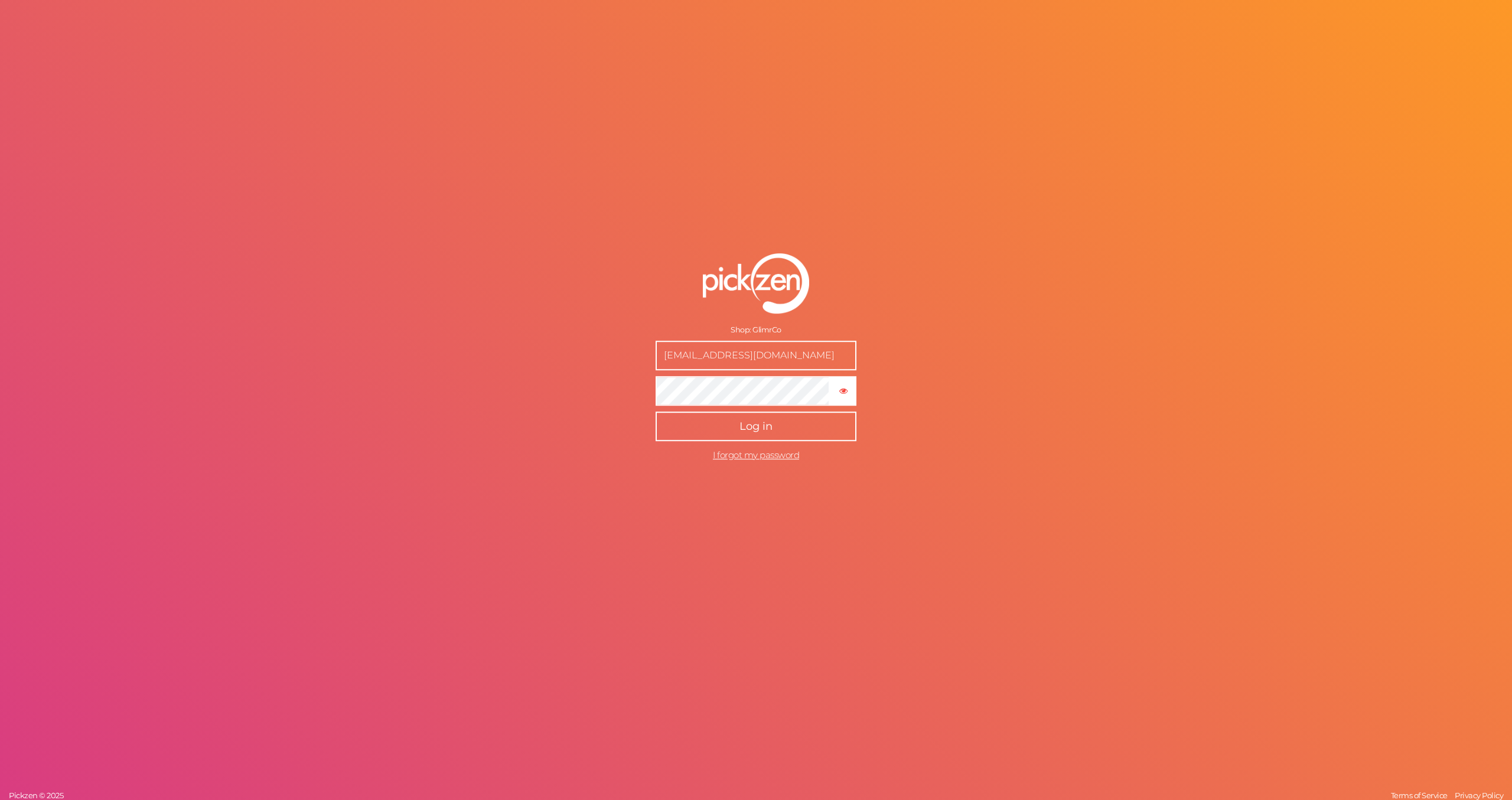  I want to click on span: I forgot my password, so click(756, 455).